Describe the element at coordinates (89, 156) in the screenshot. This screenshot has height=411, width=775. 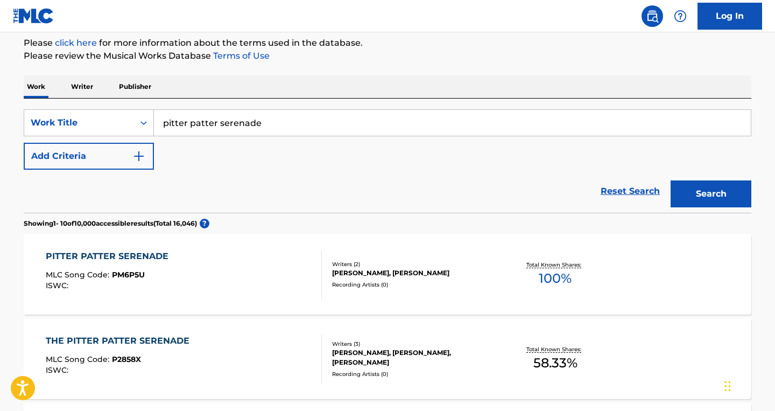
I see `button: Add Criteria` at that location.